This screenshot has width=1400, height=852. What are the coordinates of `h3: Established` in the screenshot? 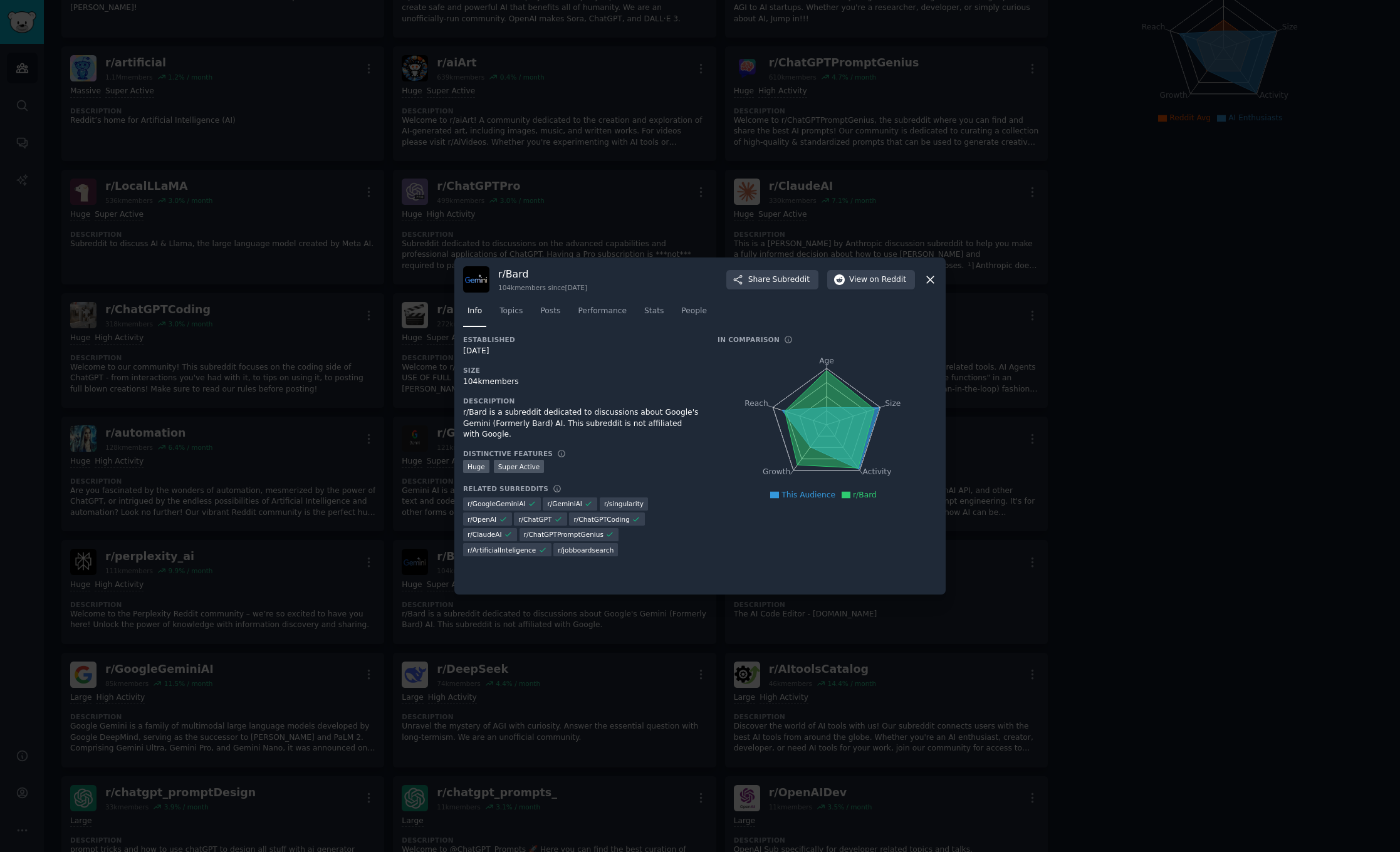 It's located at (581, 339).